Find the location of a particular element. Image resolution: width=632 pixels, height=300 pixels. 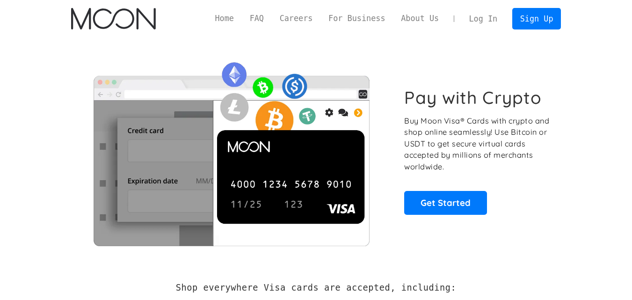

a: home is located at coordinates (113, 19).